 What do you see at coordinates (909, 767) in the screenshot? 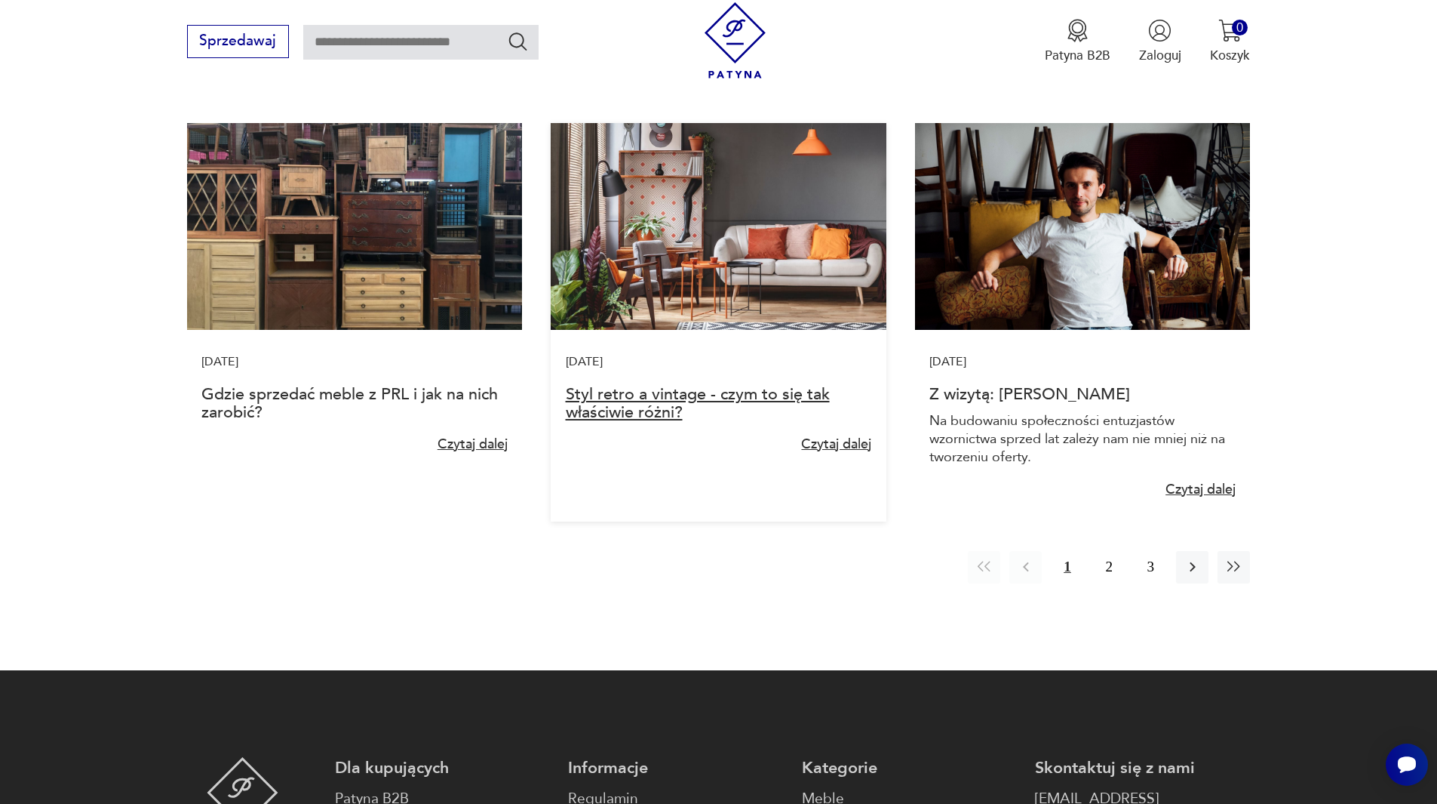
I see `p: Kategorie` at bounding box center [909, 767].